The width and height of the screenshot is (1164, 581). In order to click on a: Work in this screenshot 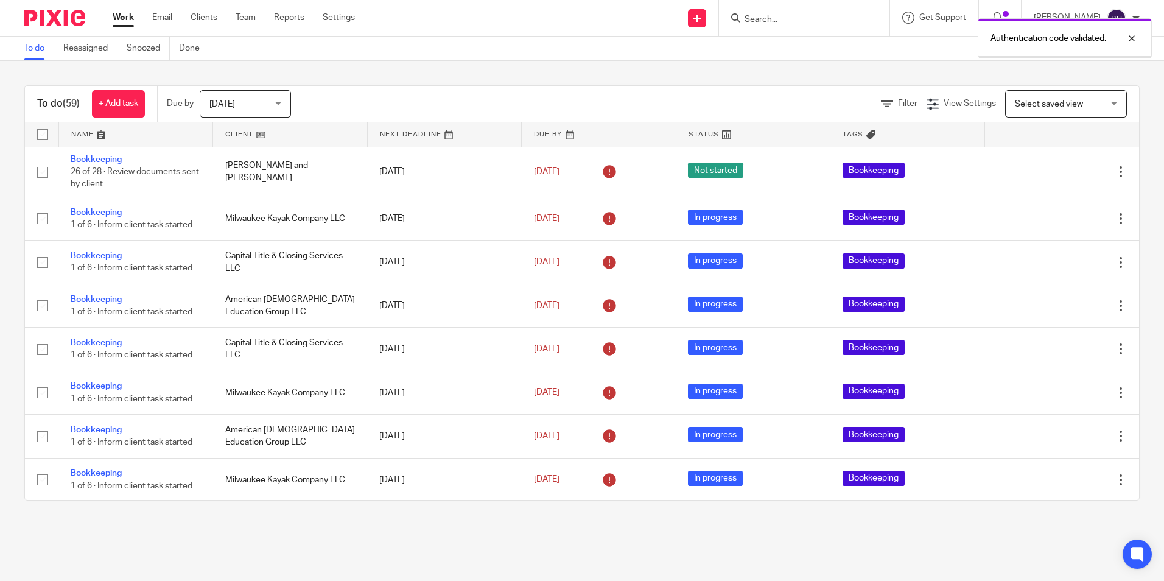, I will do `click(123, 18)`.